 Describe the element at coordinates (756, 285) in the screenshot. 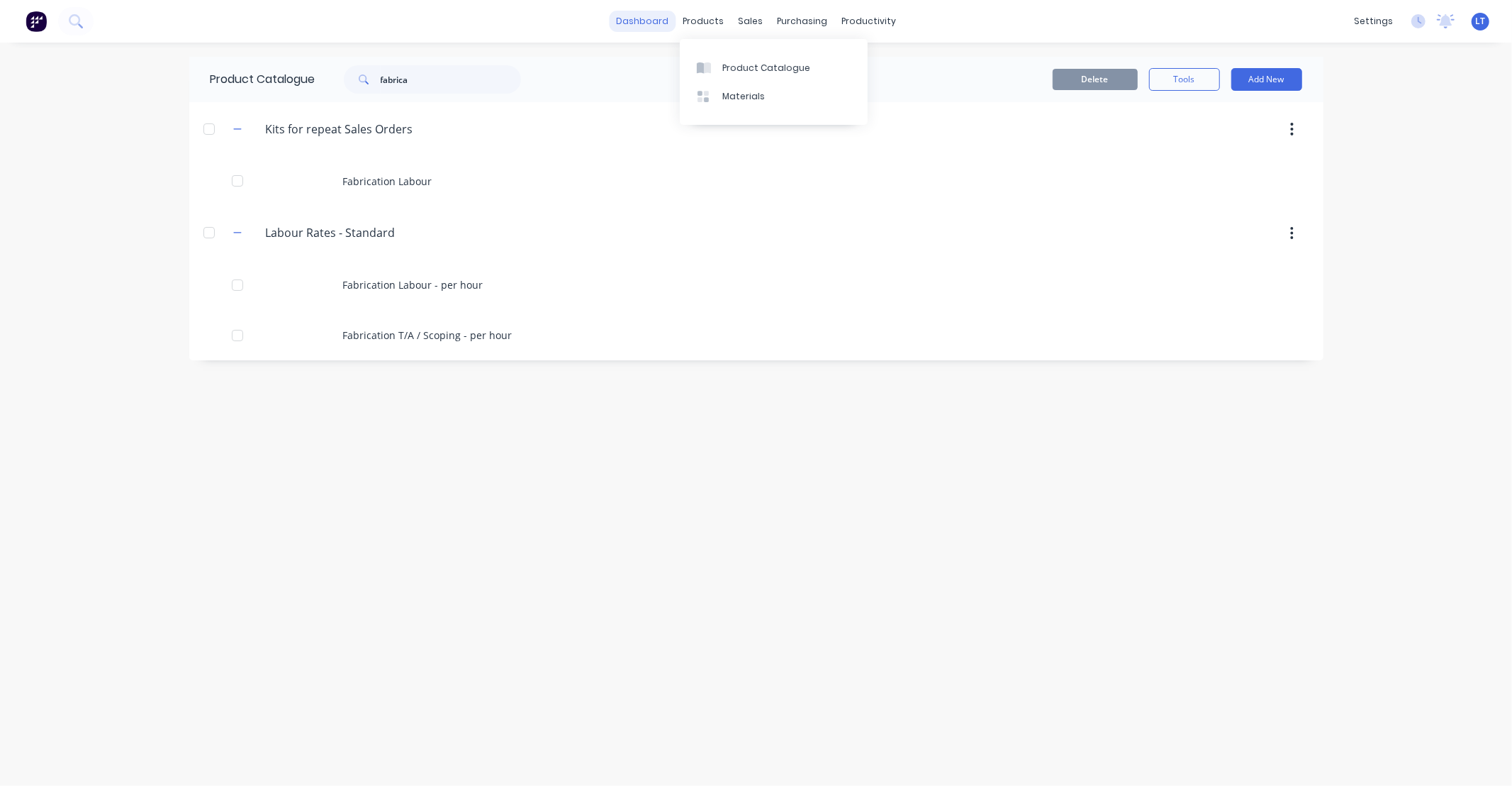

I see `div: Fabrication Labour - per hour` at that location.